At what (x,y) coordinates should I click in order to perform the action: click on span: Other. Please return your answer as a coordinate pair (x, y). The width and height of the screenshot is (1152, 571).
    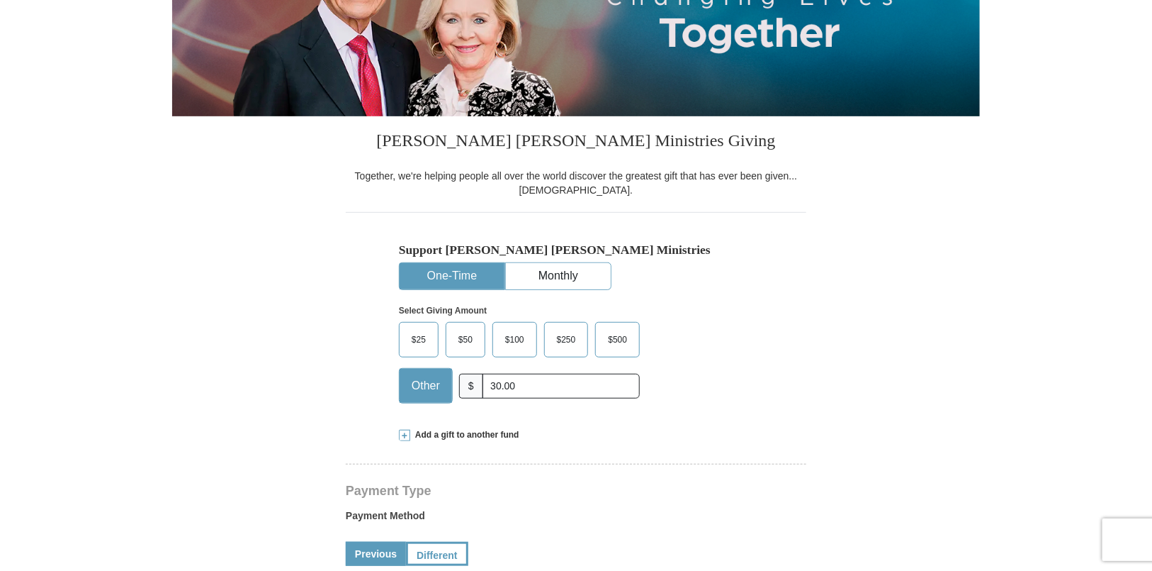
    Looking at the image, I should click on (426, 386).